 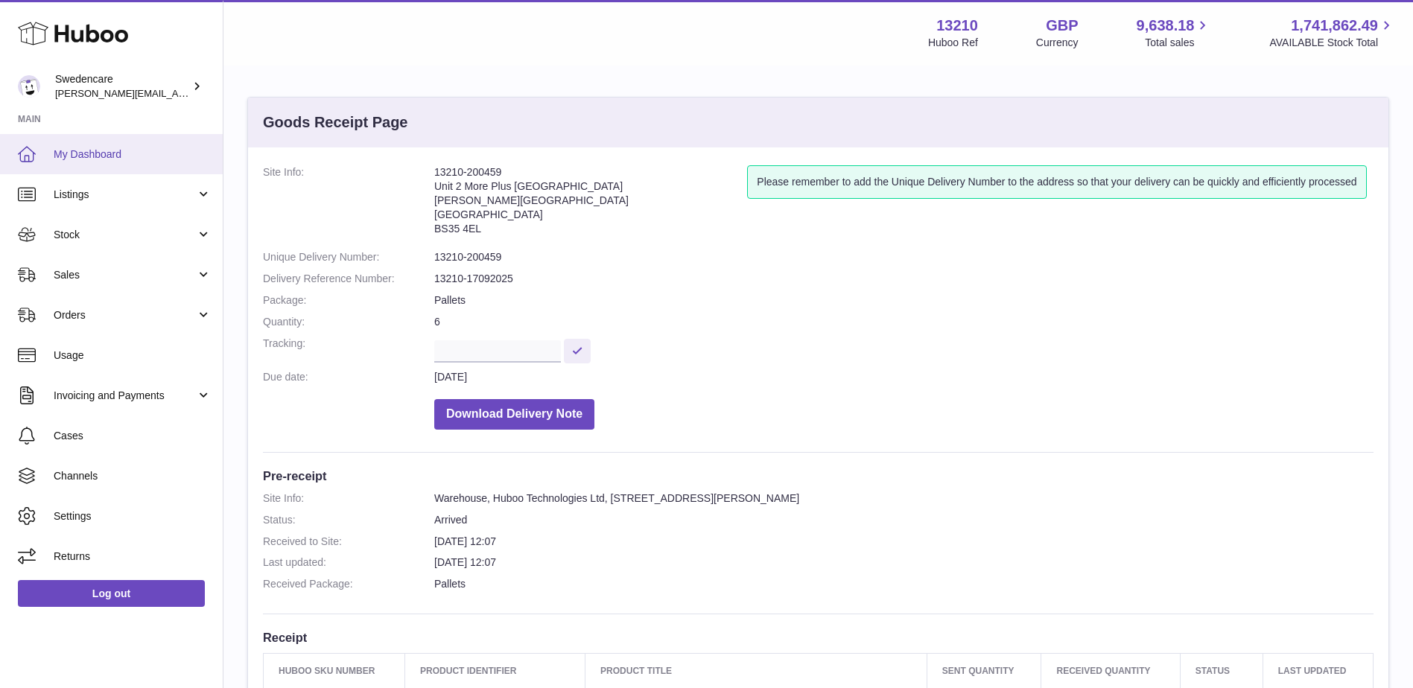 What do you see at coordinates (349, 279) in the screenshot?
I see `dt: Delivery Reference Number:` at bounding box center [349, 279].